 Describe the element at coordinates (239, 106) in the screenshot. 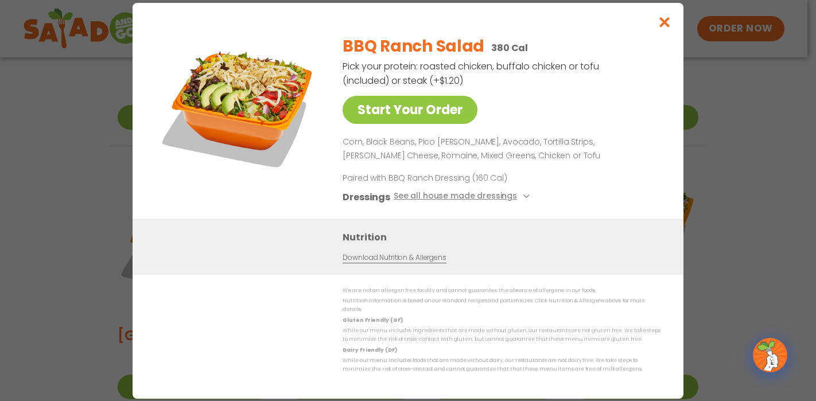

I see `img: Featured product photo for BBQ Ranch Salad` at that location.